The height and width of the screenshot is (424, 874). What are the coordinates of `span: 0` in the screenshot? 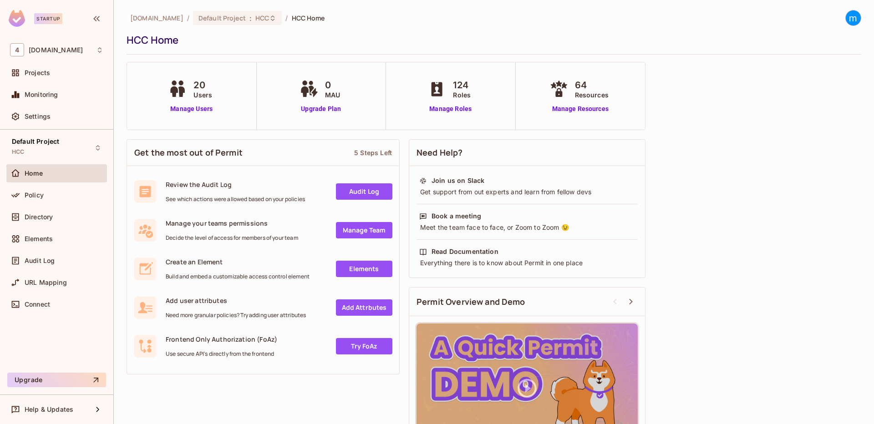 It's located at (332, 85).